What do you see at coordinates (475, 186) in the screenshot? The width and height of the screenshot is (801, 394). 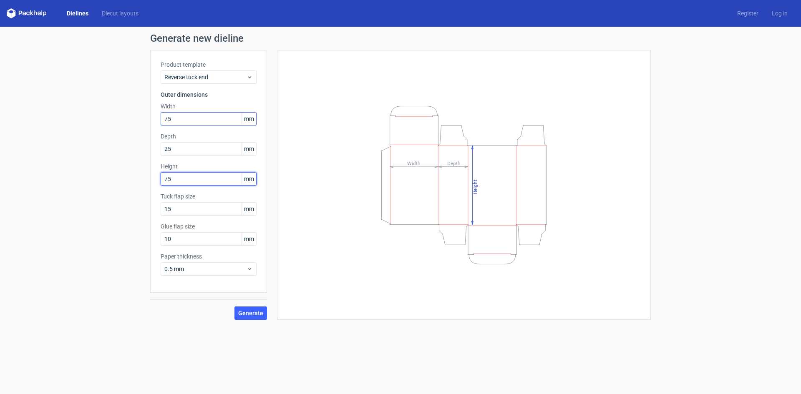 I see `tspan: Height` at bounding box center [475, 186].